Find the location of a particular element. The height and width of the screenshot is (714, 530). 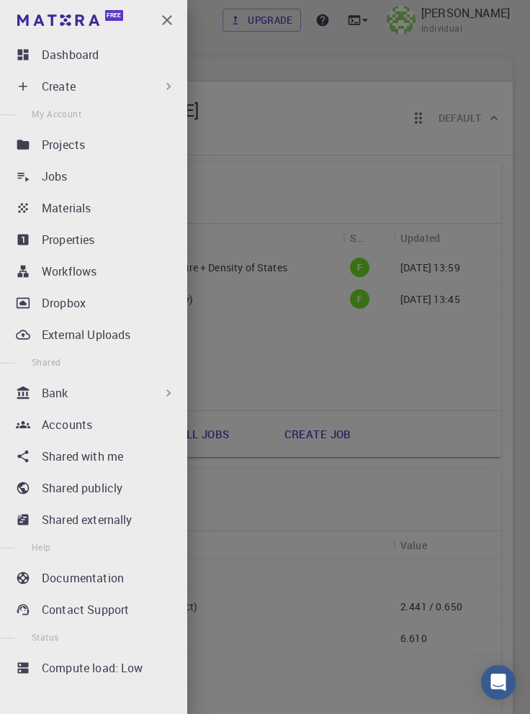

p: Dropbox is located at coordinates (63, 303).